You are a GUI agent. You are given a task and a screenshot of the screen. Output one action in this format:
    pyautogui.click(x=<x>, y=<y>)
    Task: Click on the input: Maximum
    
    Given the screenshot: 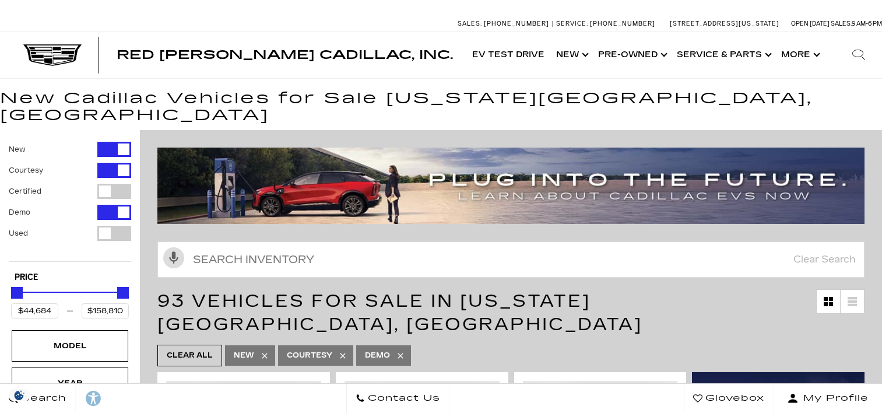 What is the action you would take?
    pyautogui.click(x=105, y=311)
    